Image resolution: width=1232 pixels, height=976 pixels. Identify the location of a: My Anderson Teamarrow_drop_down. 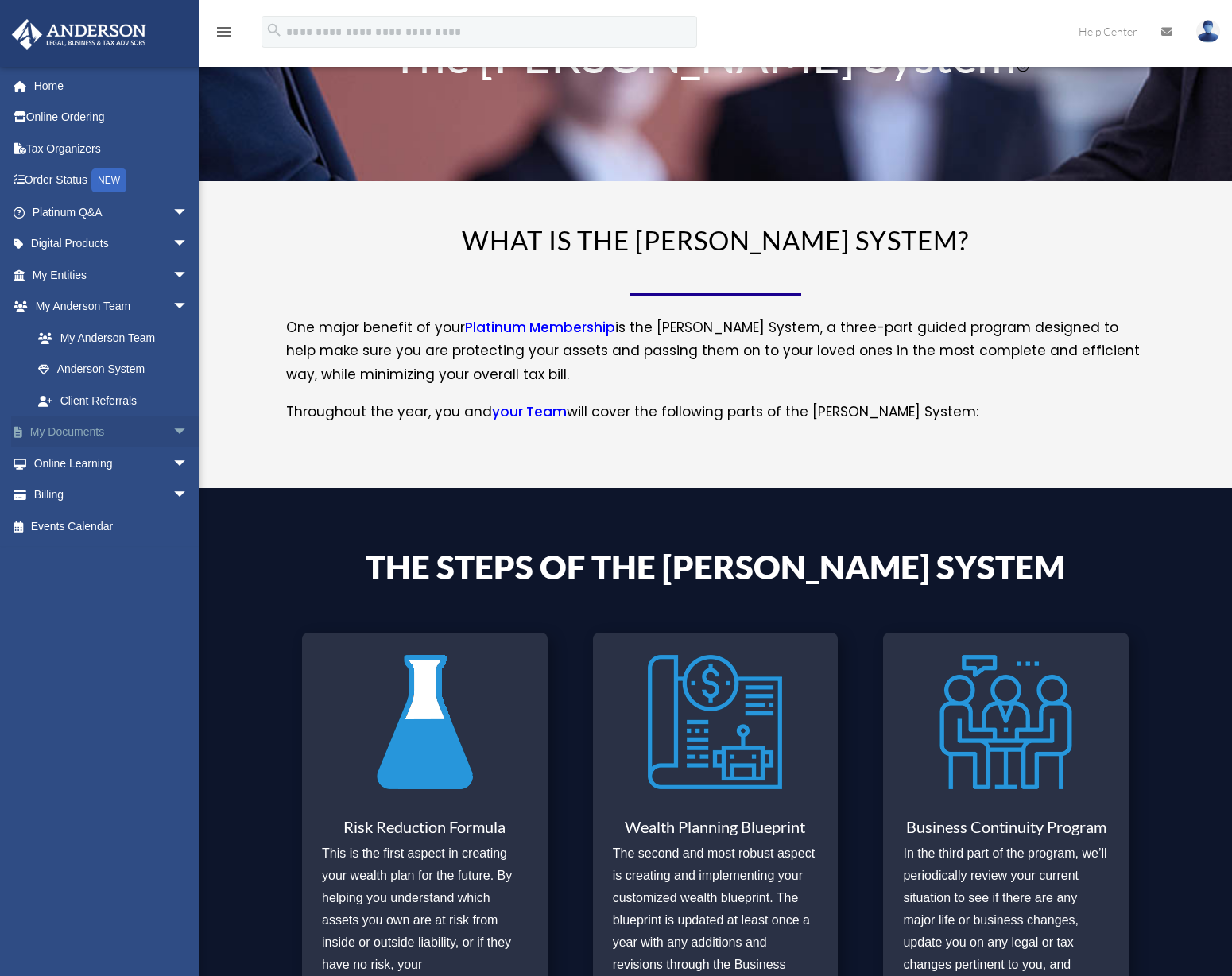
(111, 307).